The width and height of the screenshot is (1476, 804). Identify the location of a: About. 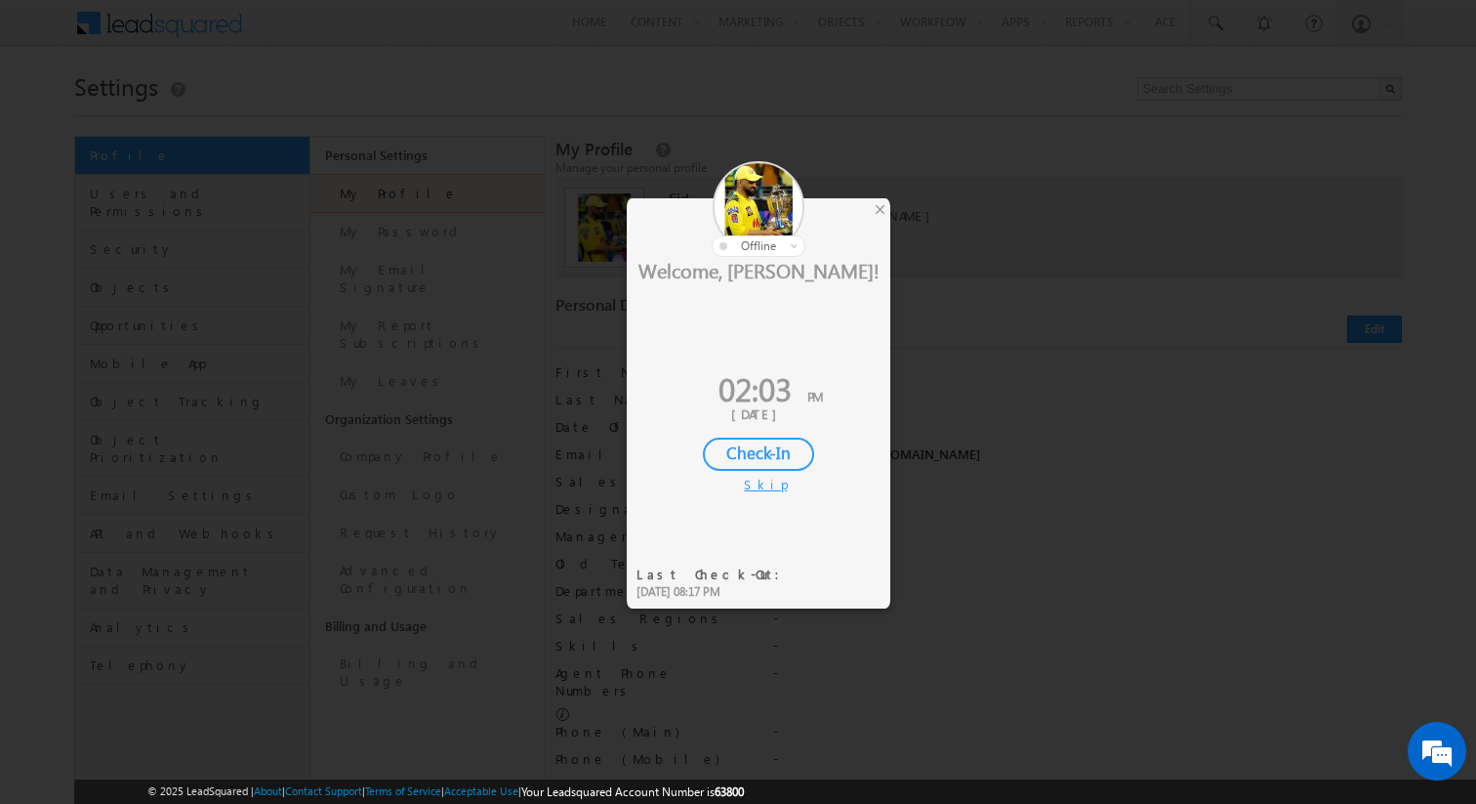
(268, 790).